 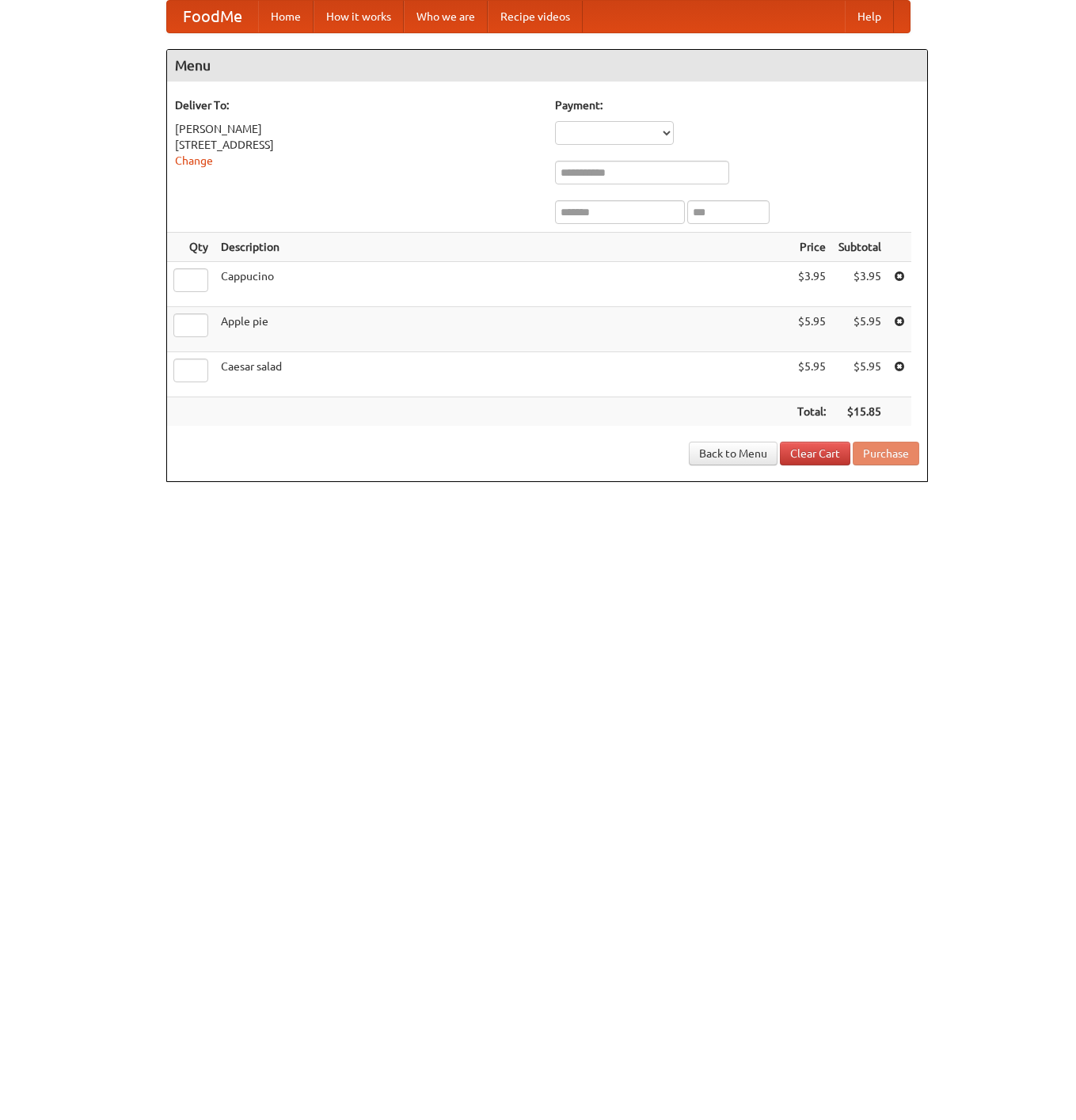 What do you see at coordinates (870, 17) in the screenshot?
I see `a: Help` at bounding box center [870, 17].